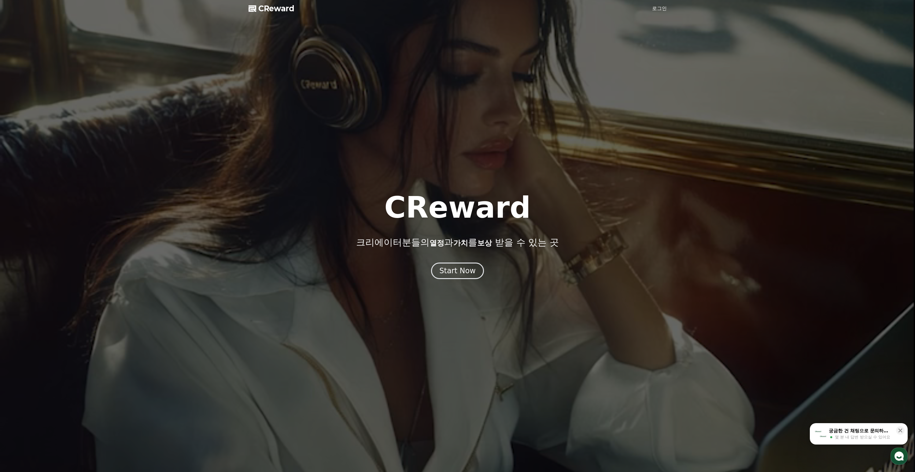 This screenshot has height=472, width=915. I want to click on span: 열정, so click(437, 243).